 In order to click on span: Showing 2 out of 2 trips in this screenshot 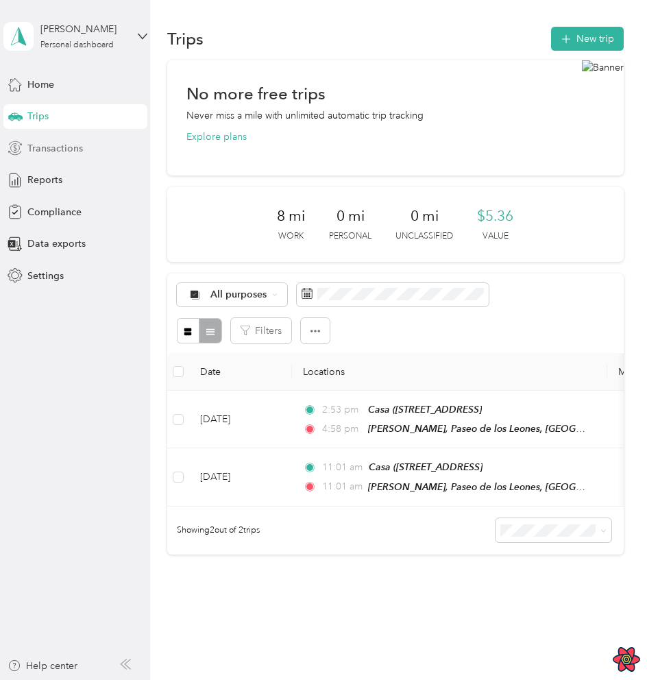, I will do `click(213, 531)`.